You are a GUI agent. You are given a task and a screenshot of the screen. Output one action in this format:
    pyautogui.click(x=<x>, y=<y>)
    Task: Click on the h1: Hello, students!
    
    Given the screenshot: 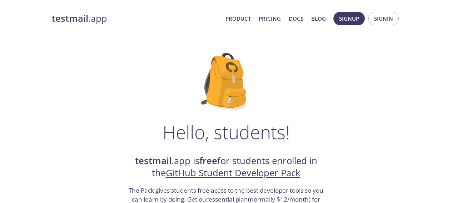 What is the action you would take?
    pyautogui.click(x=226, y=132)
    